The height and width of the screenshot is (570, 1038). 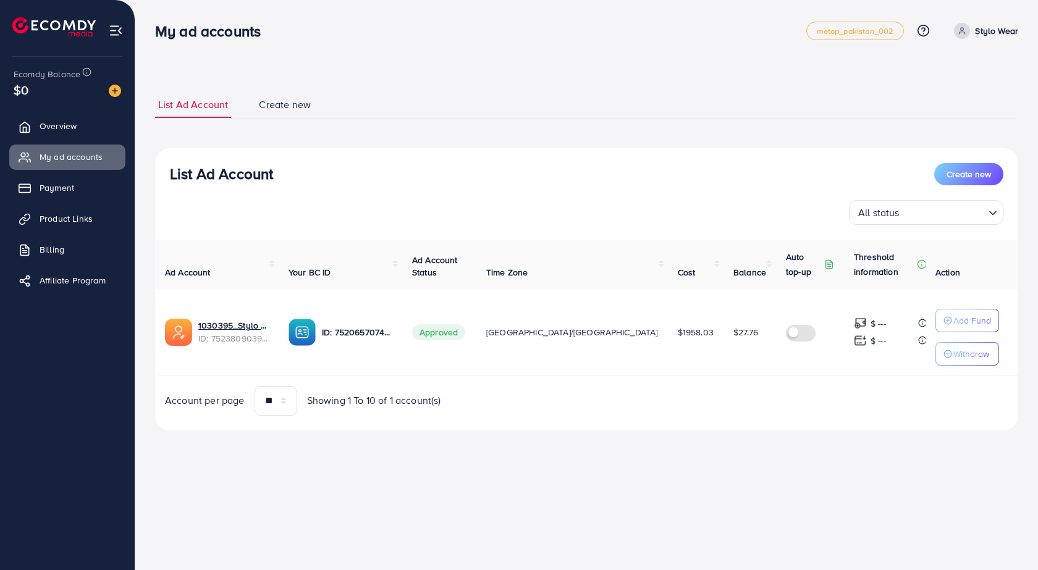 What do you see at coordinates (52, 250) in the screenshot?
I see `span: Billing` at bounding box center [52, 250].